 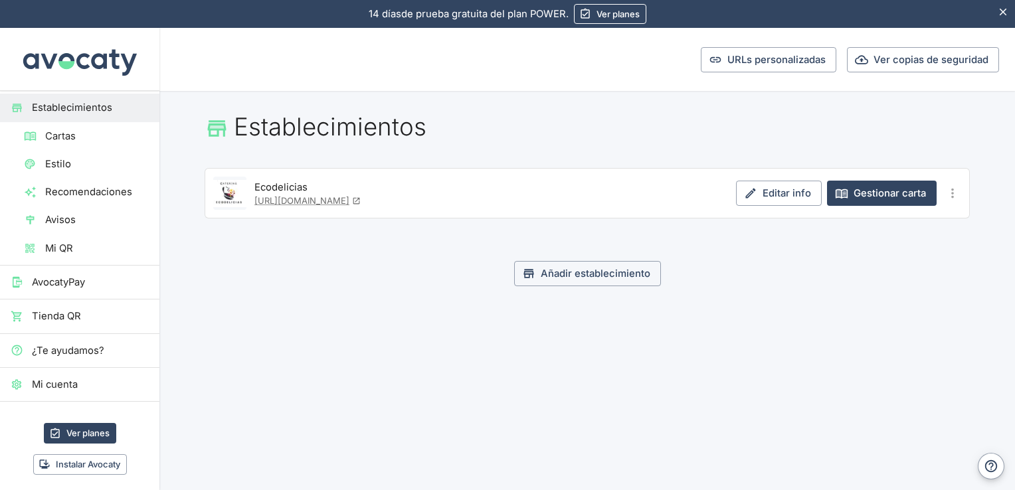 What do you see at coordinates (953, 193) in the screenshot?
I see `button: Más opciones` at bounding box center [953, 193].